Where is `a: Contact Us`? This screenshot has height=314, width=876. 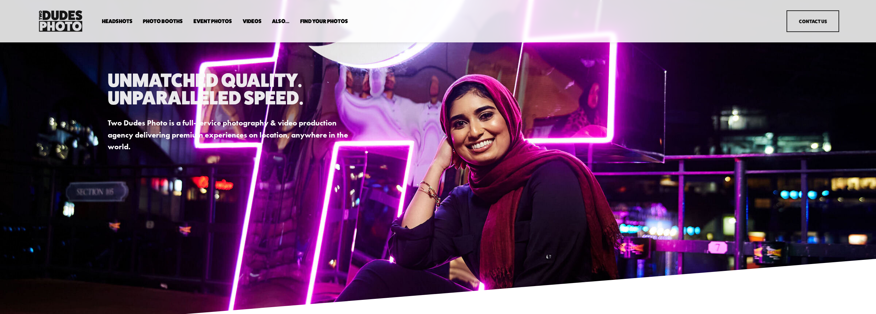 a: Contact Us is located at coordinates (813, 21).